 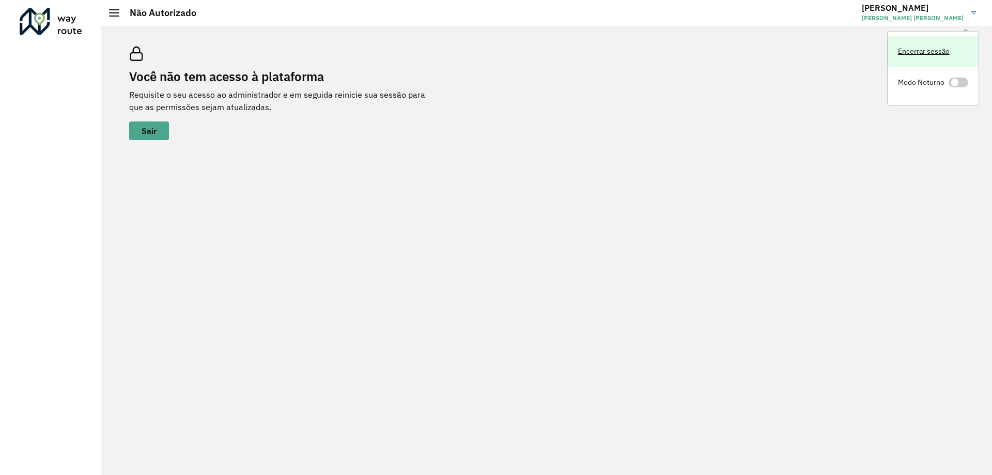 I want to click on h2: Não Autorizado, so click(x=158, y=13).